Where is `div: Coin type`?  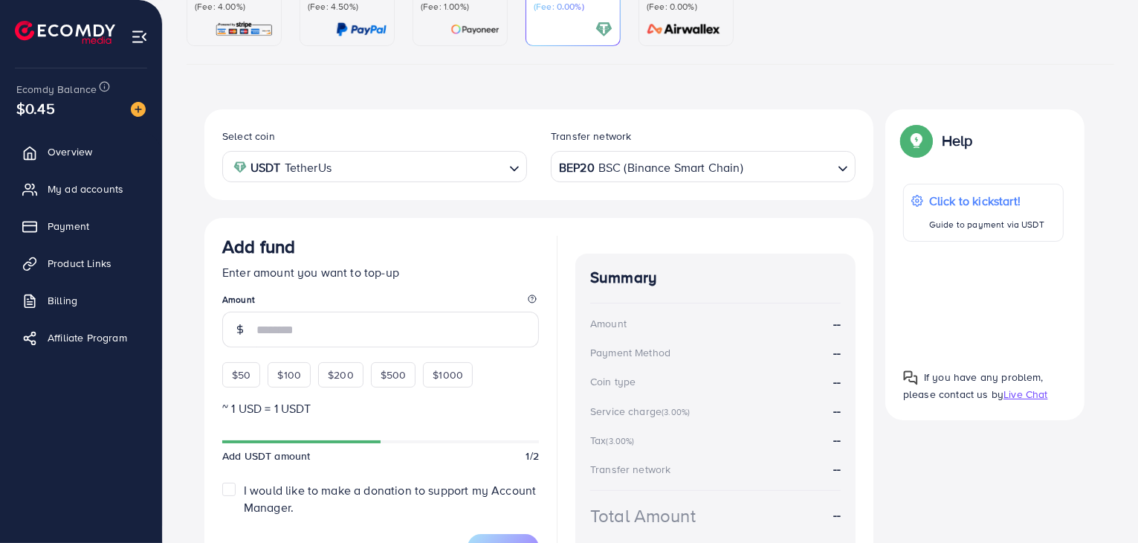 div: Coin type is located at coordinates (613, 381).